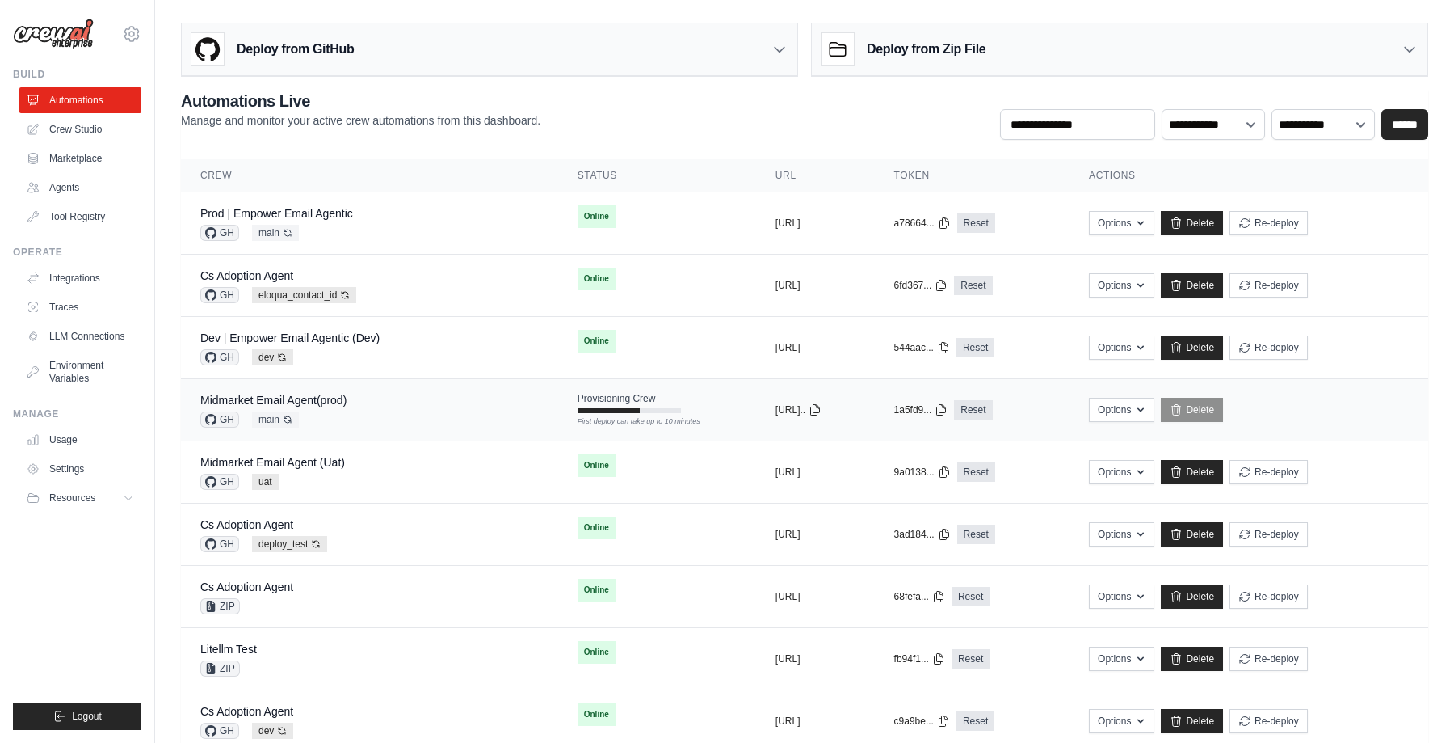  Describe the element at coordinates (80, 100) in the screenshot. I see `a: Automations` at that location.